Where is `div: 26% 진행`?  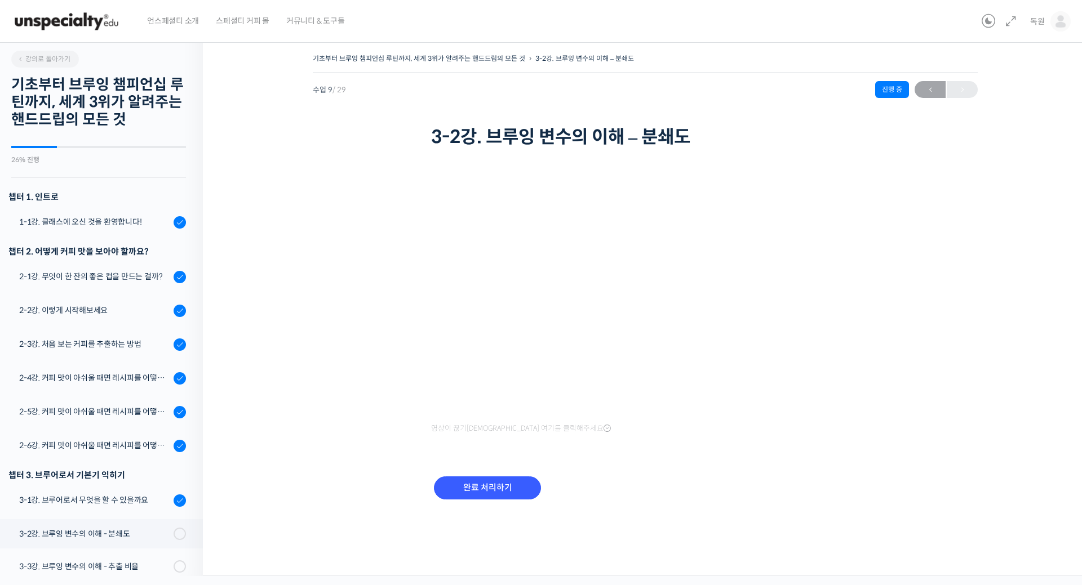 div: 26% 진행 is located at coordinates (99, 160).